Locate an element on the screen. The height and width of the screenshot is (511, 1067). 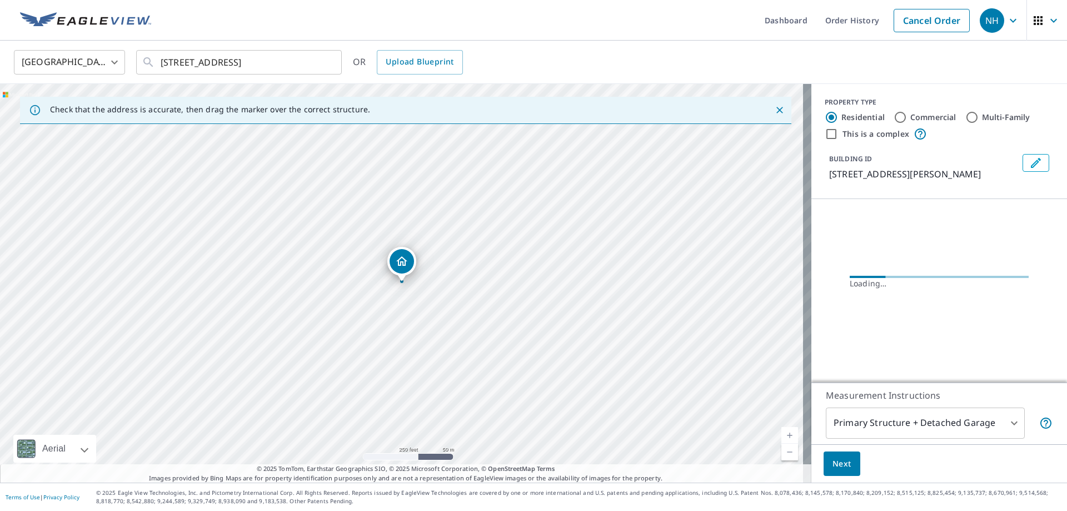
span: © 2025 TomTom, Earthstar Geographics SIO, © 2025 Microsoft Corporation, © is located at coordinates (406, 468).